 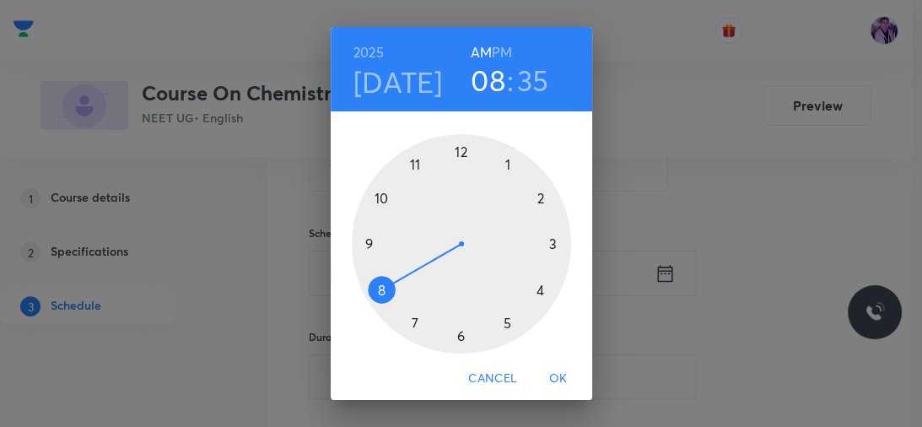 I want to click on button: OK, so click(x=558, y=378).